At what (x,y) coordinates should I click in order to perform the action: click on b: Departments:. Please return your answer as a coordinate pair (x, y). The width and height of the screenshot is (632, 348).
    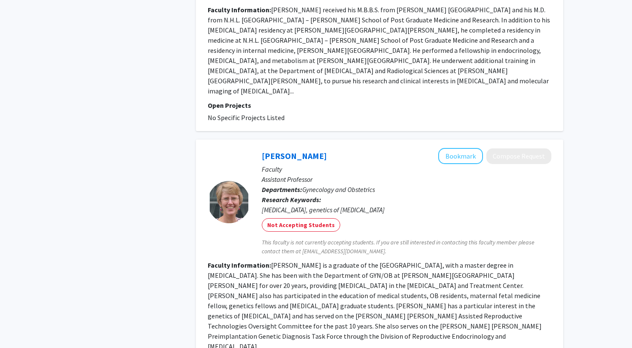
    Looking at the image, I should click on (282, 189).